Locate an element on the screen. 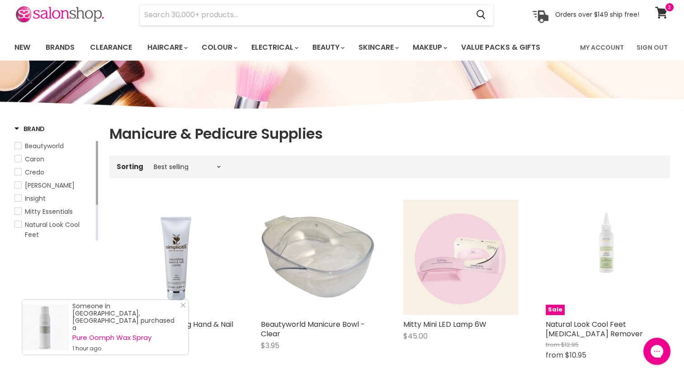 The image size is (684, 377). form: Product is located at coordinates (316, 15).